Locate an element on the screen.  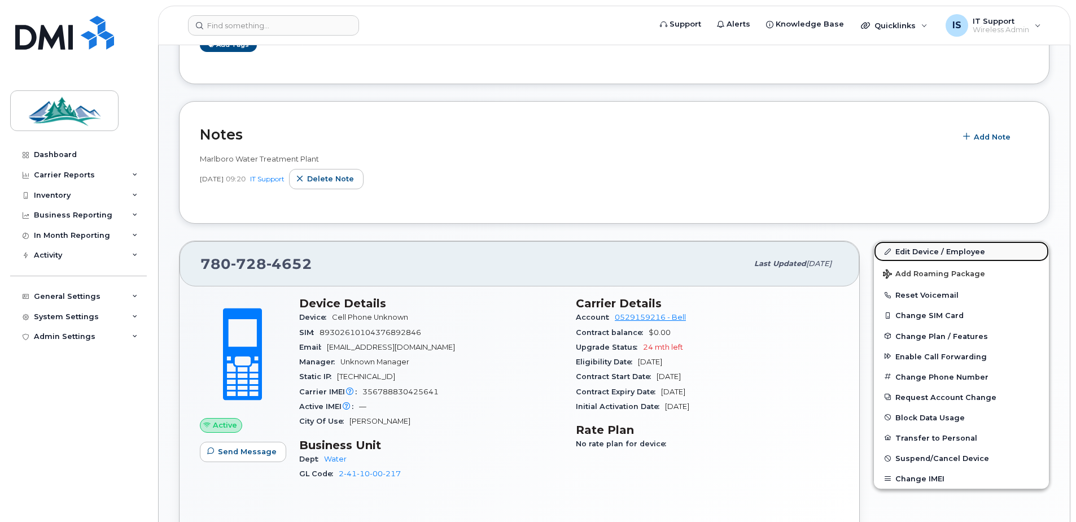
h3: Carrier Details is located at coordinates (707, 303).